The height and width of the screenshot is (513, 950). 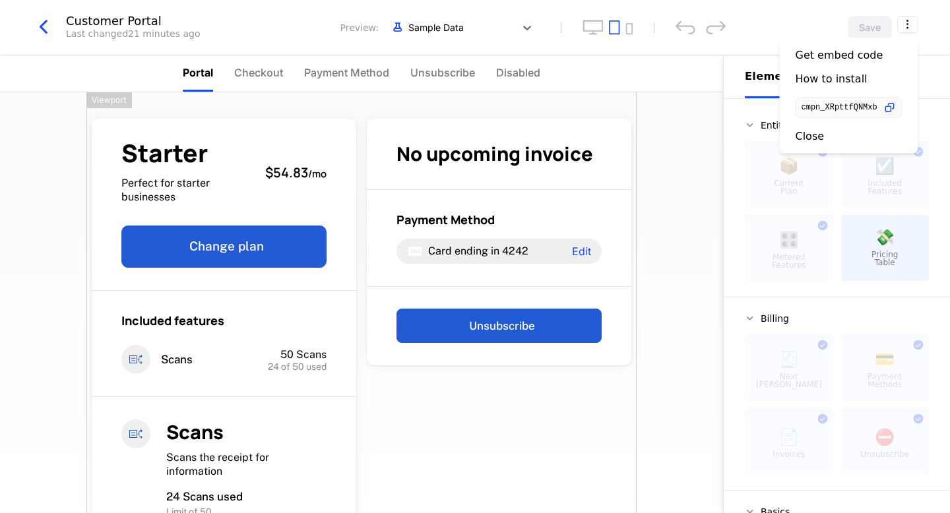 What do you see at coordinates (218, 464) in the screenshot?
I see `span: Scans the receipt for information` at bounding box center [218, 464].